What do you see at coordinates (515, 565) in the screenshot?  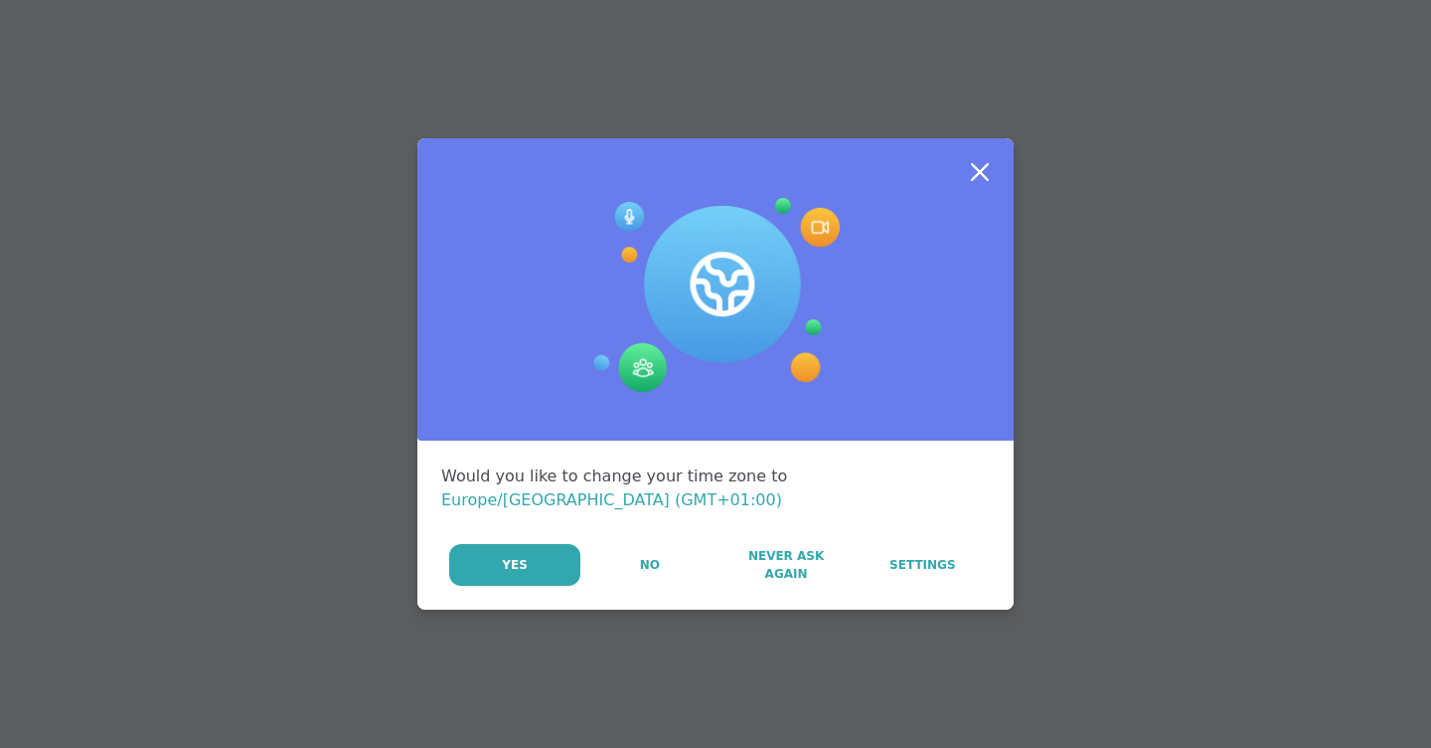 I see `span: Yes` at bounding box center [515, 565].